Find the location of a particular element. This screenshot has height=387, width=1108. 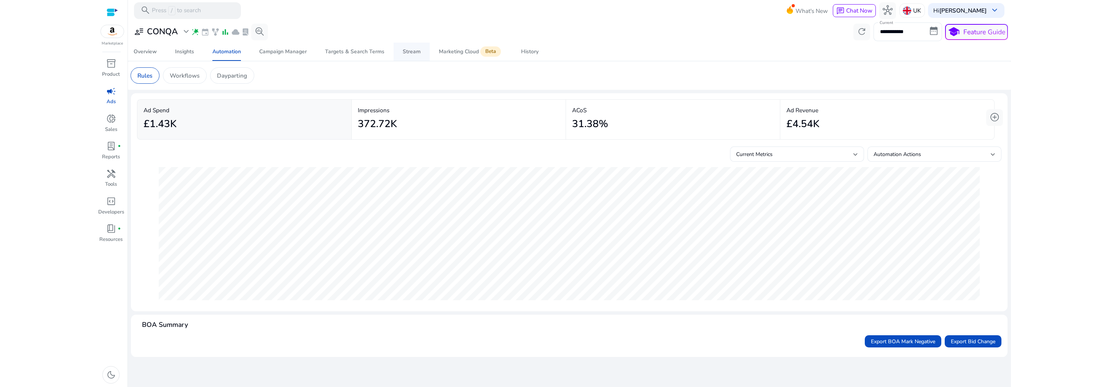

a: handymanTools is located at coordinates (111, 181).